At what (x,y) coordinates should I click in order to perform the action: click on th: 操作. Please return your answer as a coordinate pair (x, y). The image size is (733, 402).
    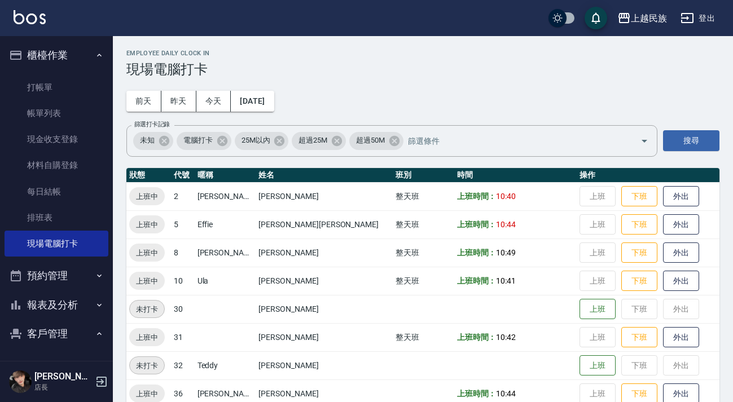
    Looking at the image, I should click on (648, 175).